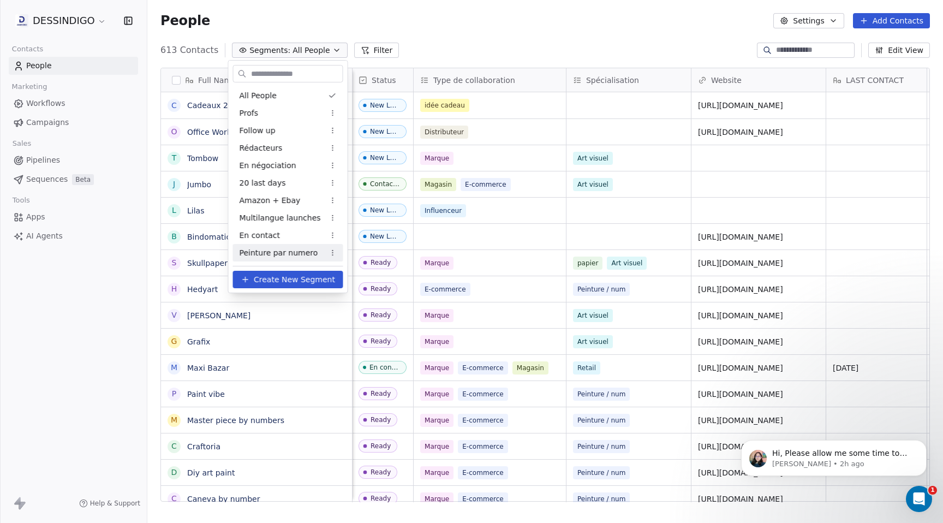 This screenshot has height=523, width=943. I want to click on span: Peinture par numero, so click(279, 253).